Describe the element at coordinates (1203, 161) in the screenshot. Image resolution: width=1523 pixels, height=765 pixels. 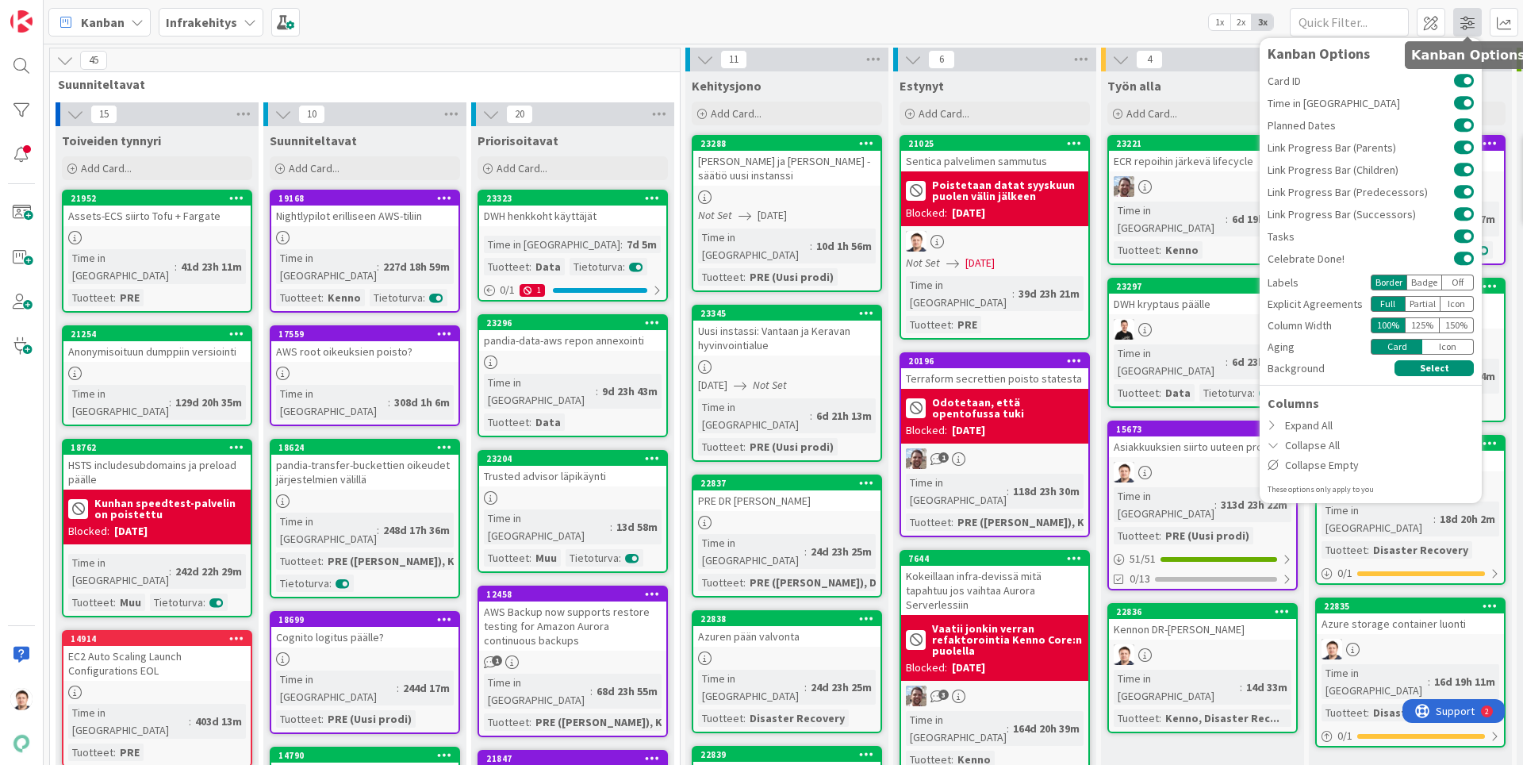
I see `div: ECR repoihin järkevä lifecycle` at that location.